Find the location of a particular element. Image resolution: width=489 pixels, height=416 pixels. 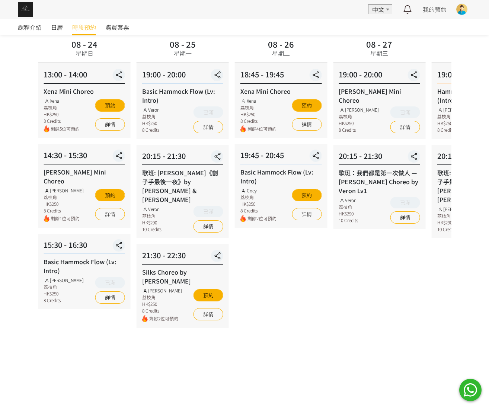

span: 時段預約 is located at coordinates (84, 27).